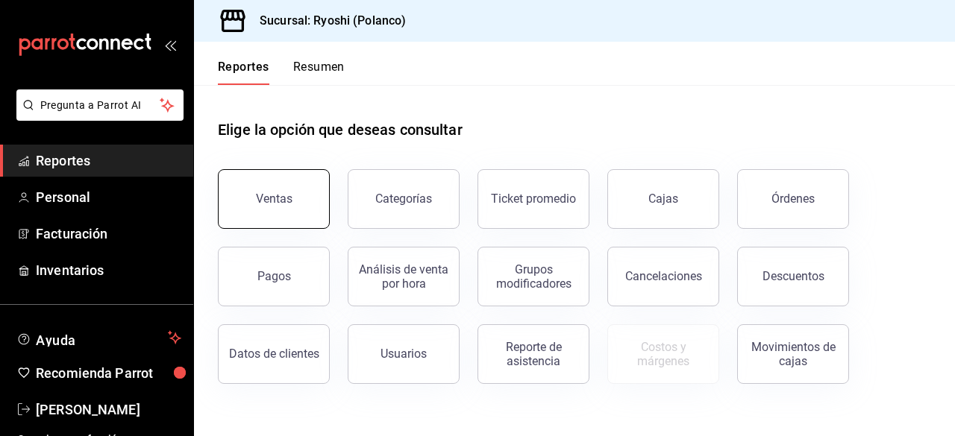 Image resolution: width=955 pixels, height=436 pixels. Describe the element at coordinates (403, 199) in the screenshot. I see `button: Categorías` at that location.